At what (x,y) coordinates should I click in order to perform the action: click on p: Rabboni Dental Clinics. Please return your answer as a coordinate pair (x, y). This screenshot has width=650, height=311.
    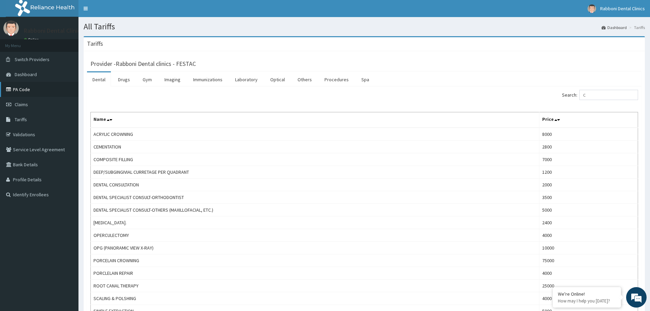
    Looking at the image, I should click on (54, 31).